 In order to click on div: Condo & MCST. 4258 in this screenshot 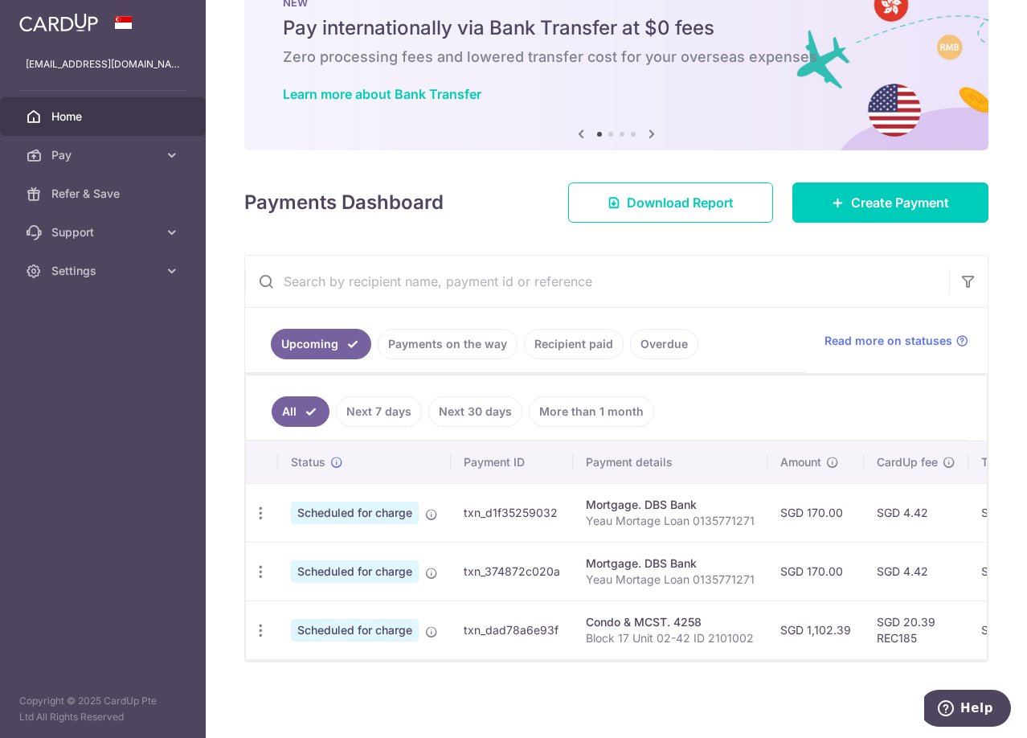, I will do `click(670, 622)`.